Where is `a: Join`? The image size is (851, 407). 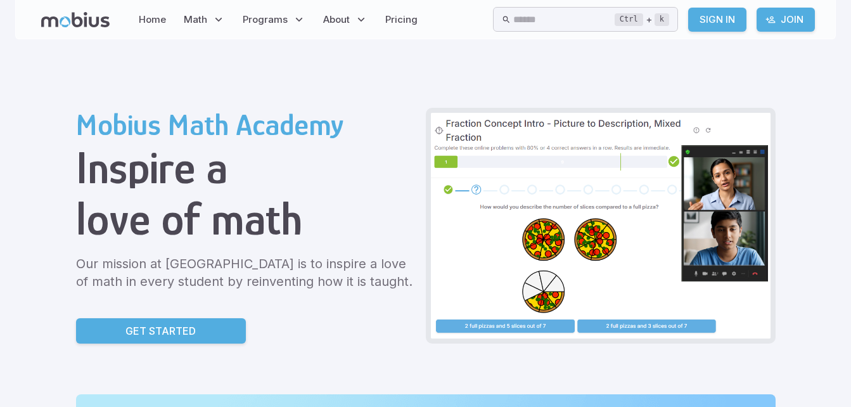
a: Join is located at coordinates (786, 20).